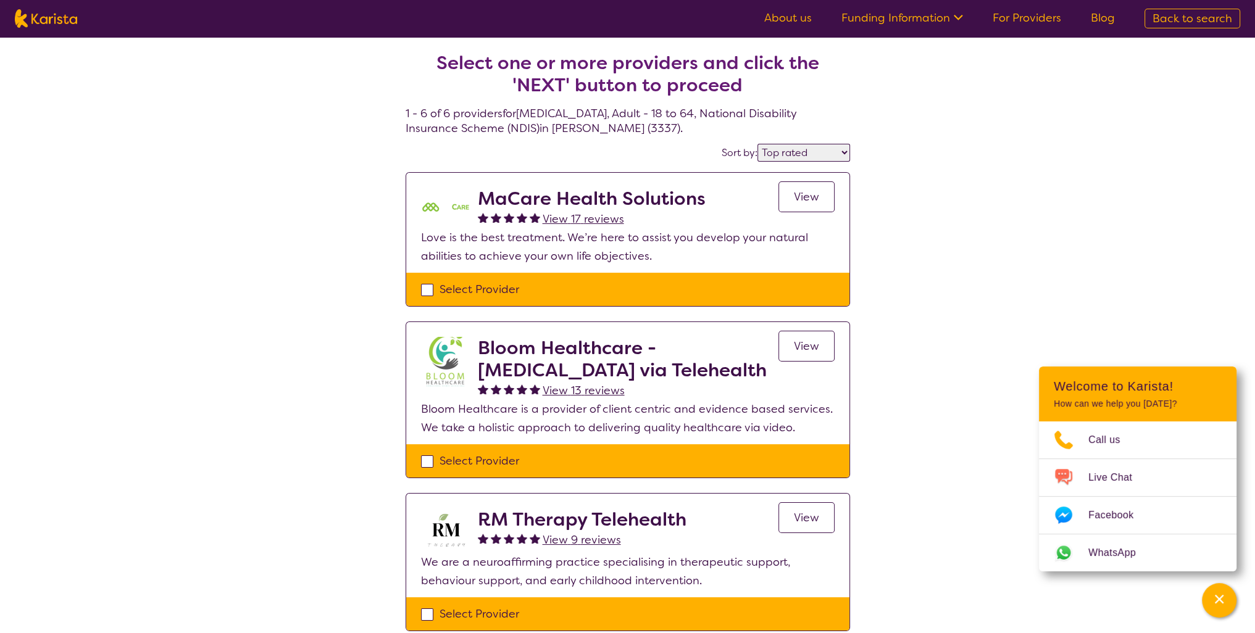  I want to click on div: Channel Menu, so click(1138, 469).